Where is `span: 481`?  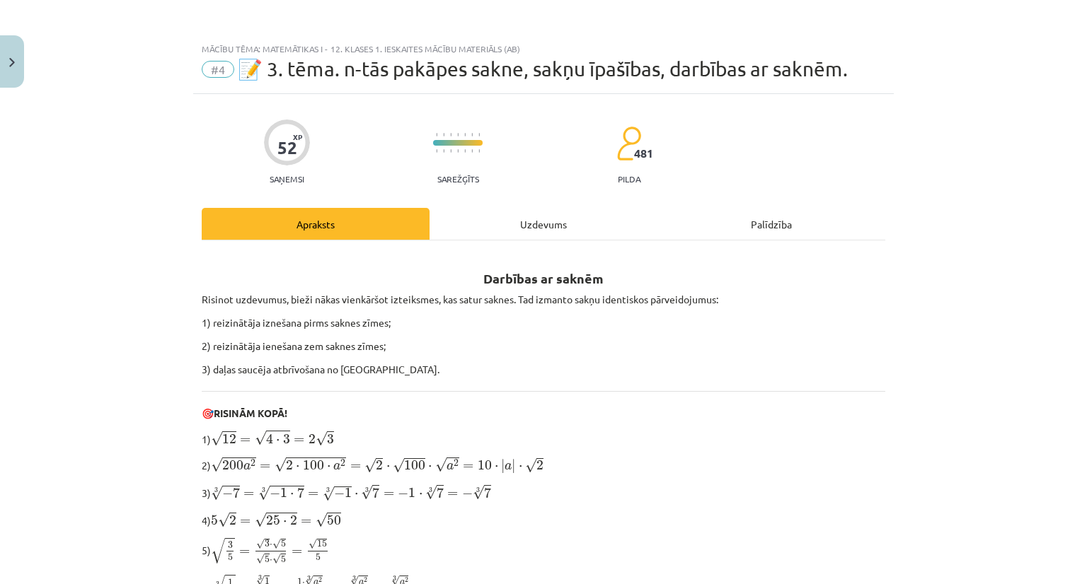 span: 481 is located at coordinates (643, 154).